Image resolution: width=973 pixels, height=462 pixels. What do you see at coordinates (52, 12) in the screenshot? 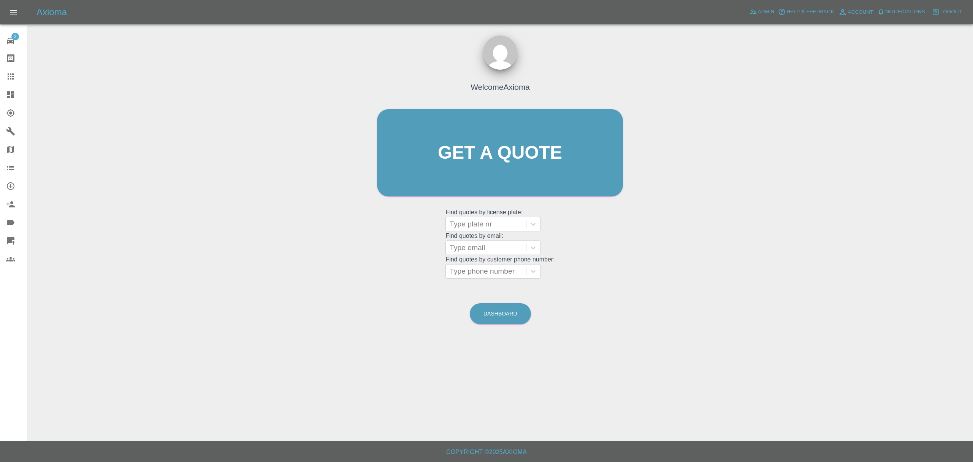
I see `h5: Axioma` at bounding box center [52, 12].